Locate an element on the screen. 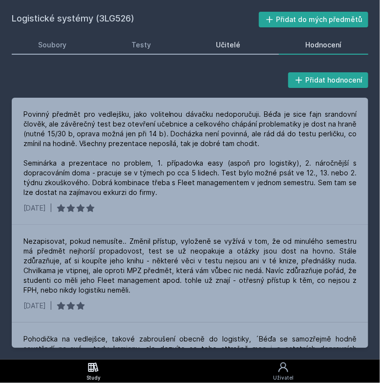 The image size is (380, 383). a: Testy is located at coordinates (141, 45).